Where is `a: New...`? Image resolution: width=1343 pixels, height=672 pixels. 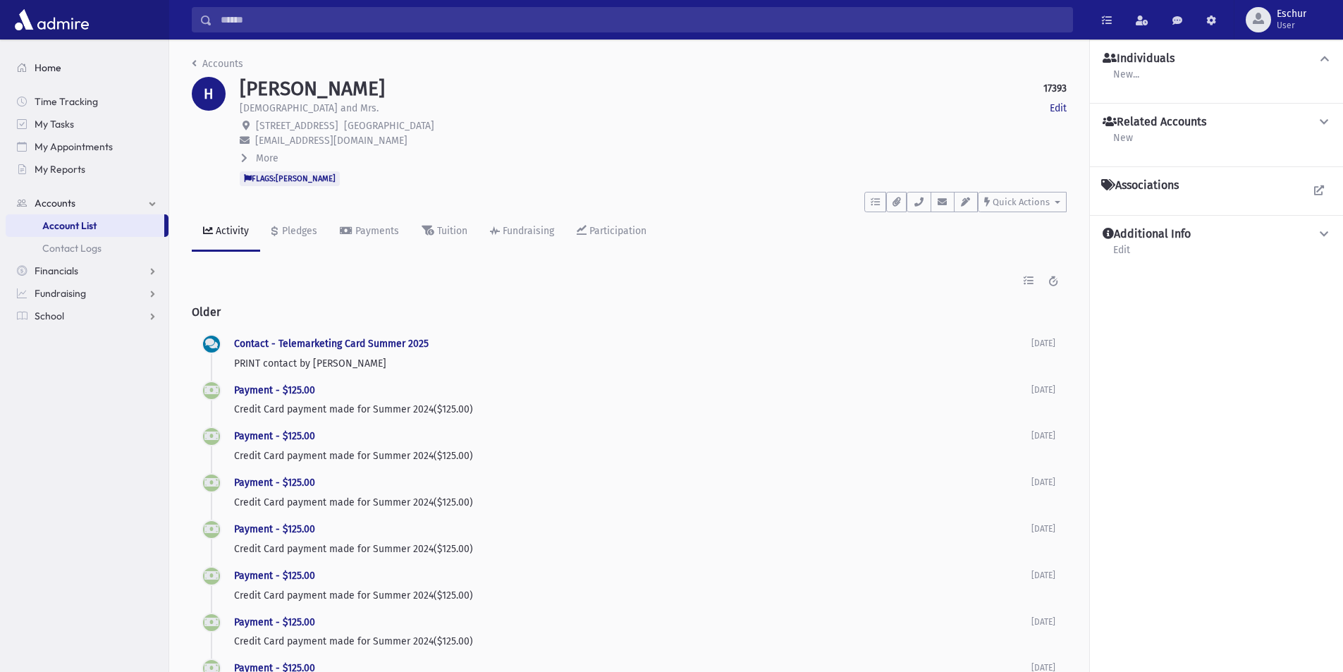
a: New... is located at coordinates (1126, 79).